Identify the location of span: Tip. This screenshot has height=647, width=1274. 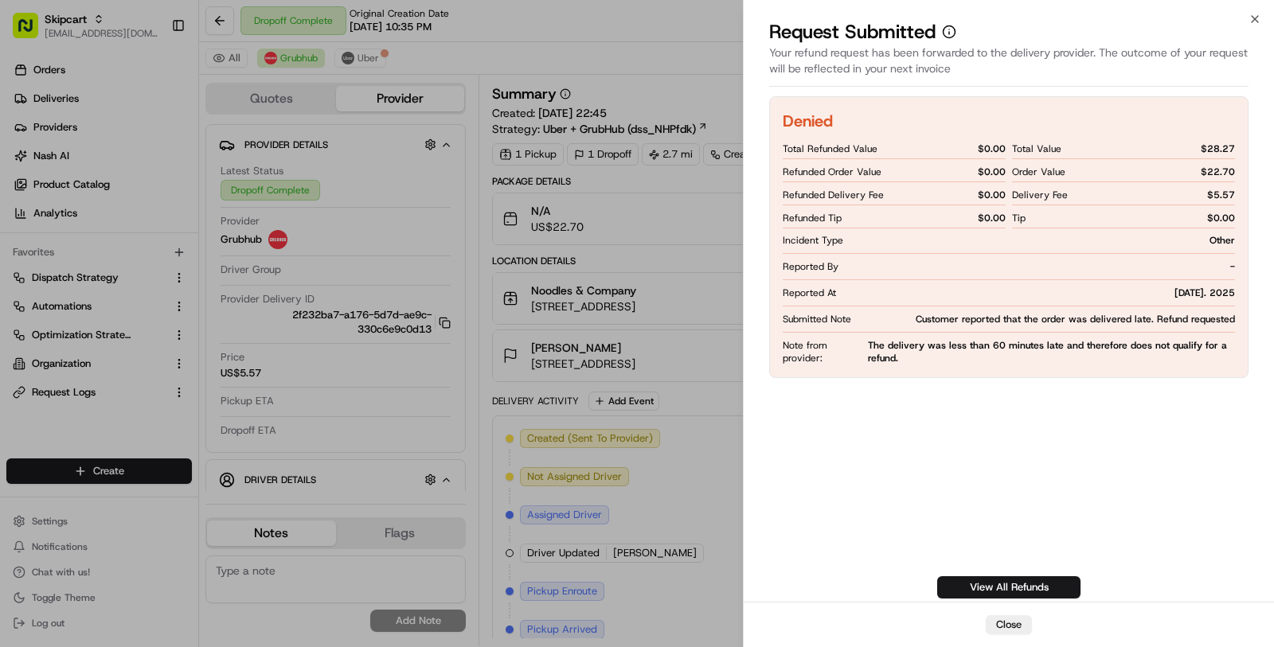
(1018, 218).